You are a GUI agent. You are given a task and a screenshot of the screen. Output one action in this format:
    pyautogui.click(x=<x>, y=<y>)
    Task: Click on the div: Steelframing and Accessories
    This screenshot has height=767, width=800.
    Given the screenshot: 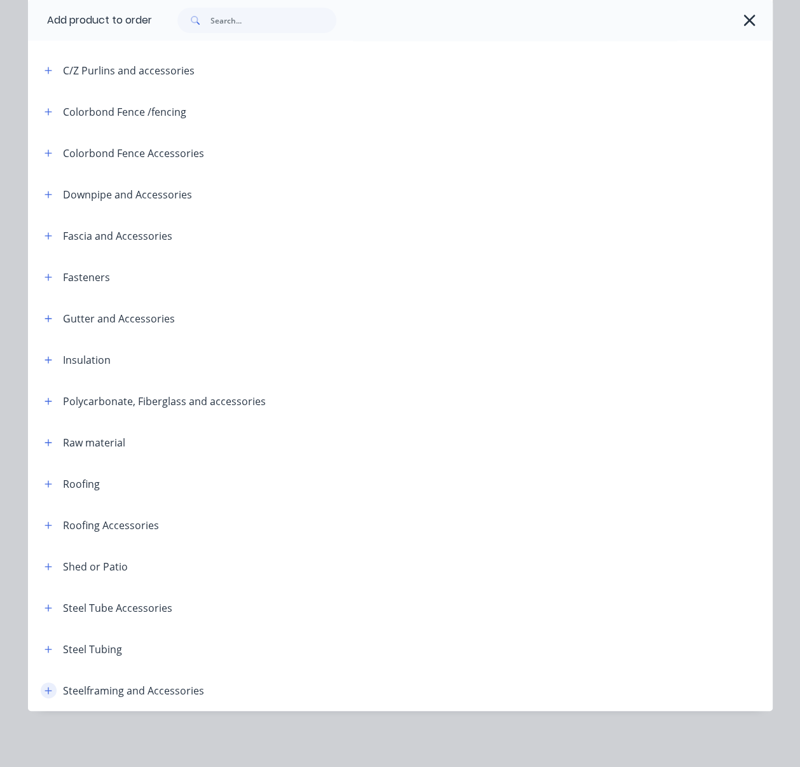 What is the action you would take?
    pyautogui.click(x=134, y=691)
    